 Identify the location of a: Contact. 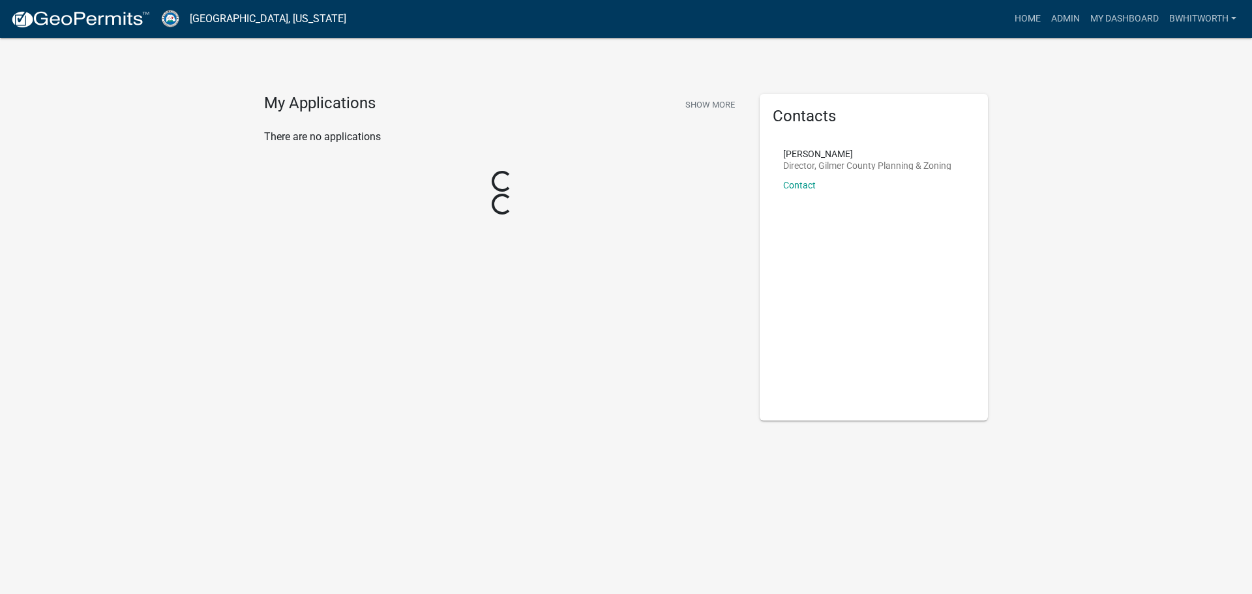
(799, 185).